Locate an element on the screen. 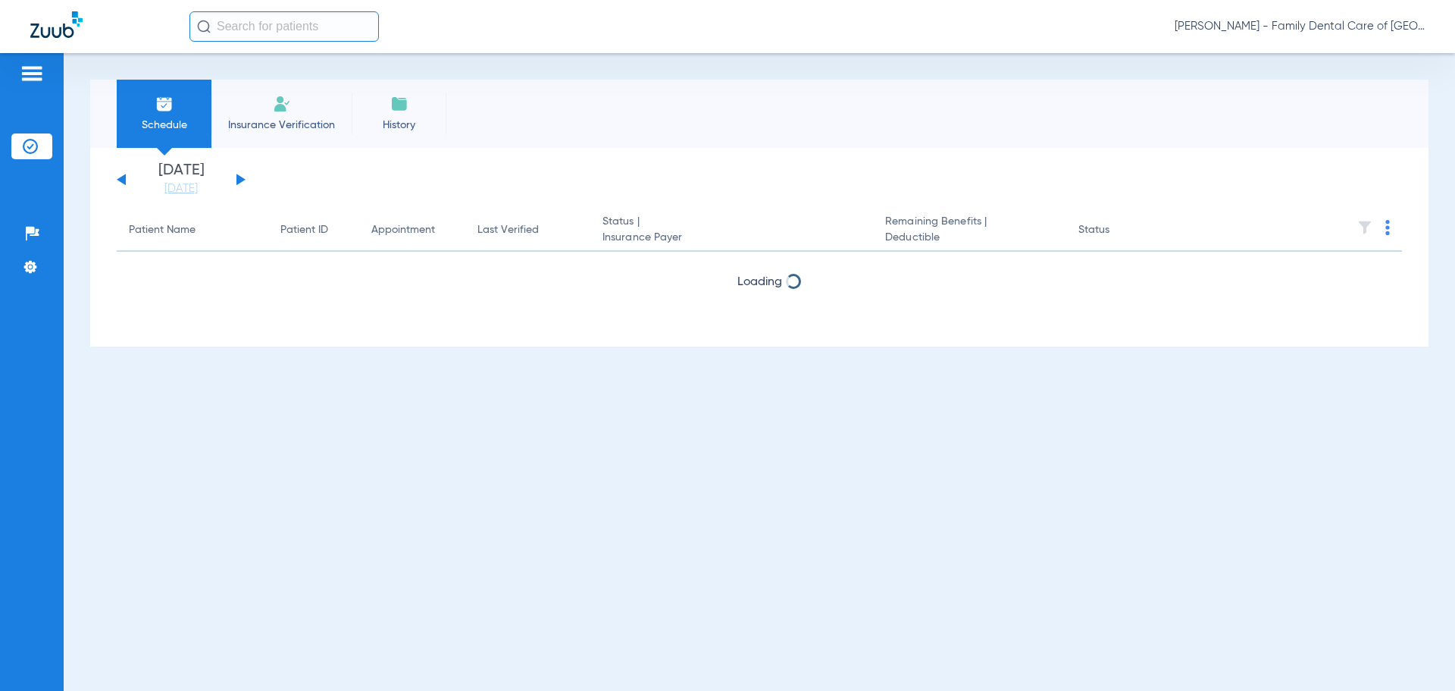 The height and width of the screenshot is (691, 1455). img: filter.svg is located at coordinates (1365, 227).